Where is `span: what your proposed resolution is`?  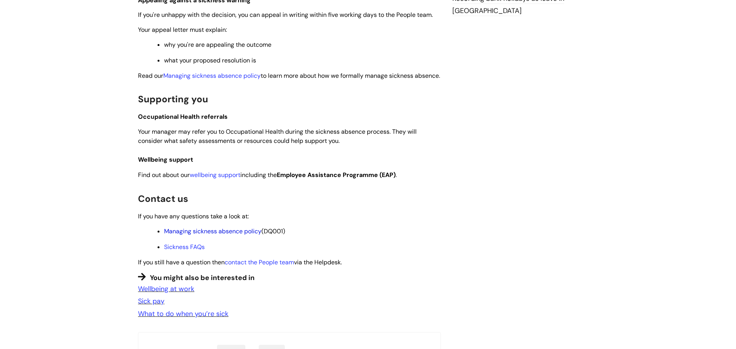
span: what your proposed resolution is is located at coordinates (210, 60).